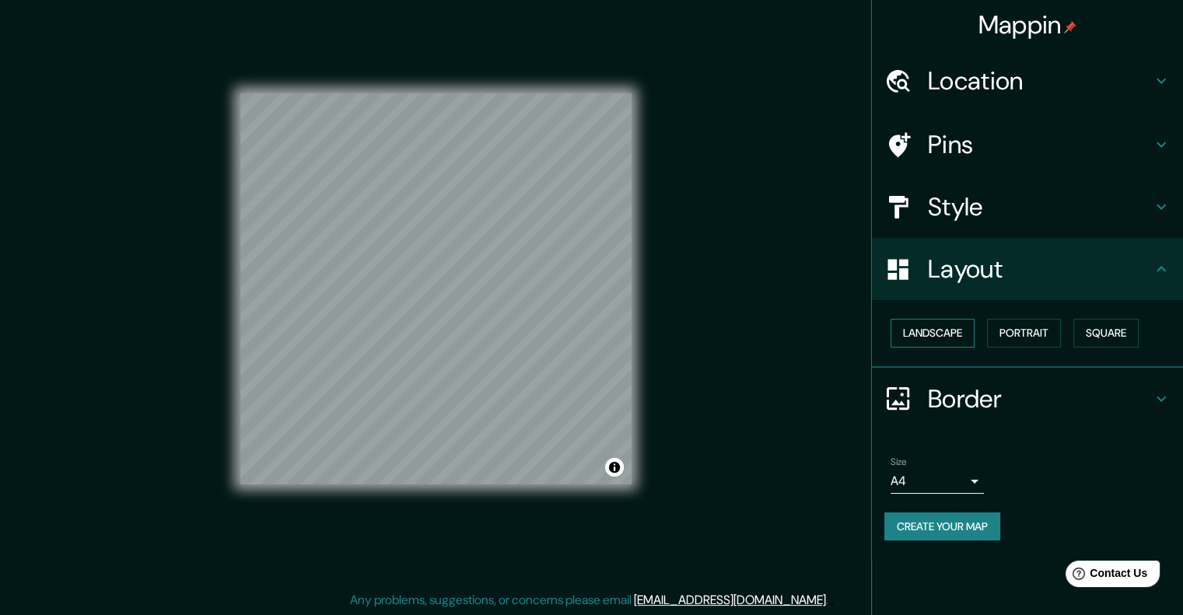 This screenshot has width=1183, height=615. Describe the element at coordinates (1040, 399) in the screenshot. I see `h4: Border` at that location.